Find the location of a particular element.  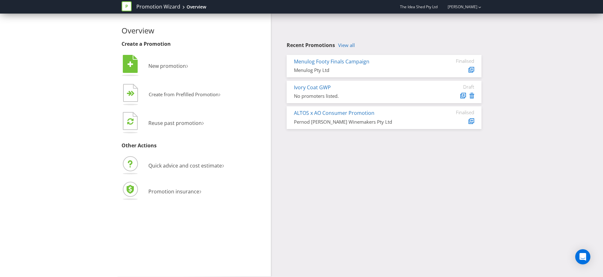

a: Promotion Wizard is located at coordinates (158, 7).